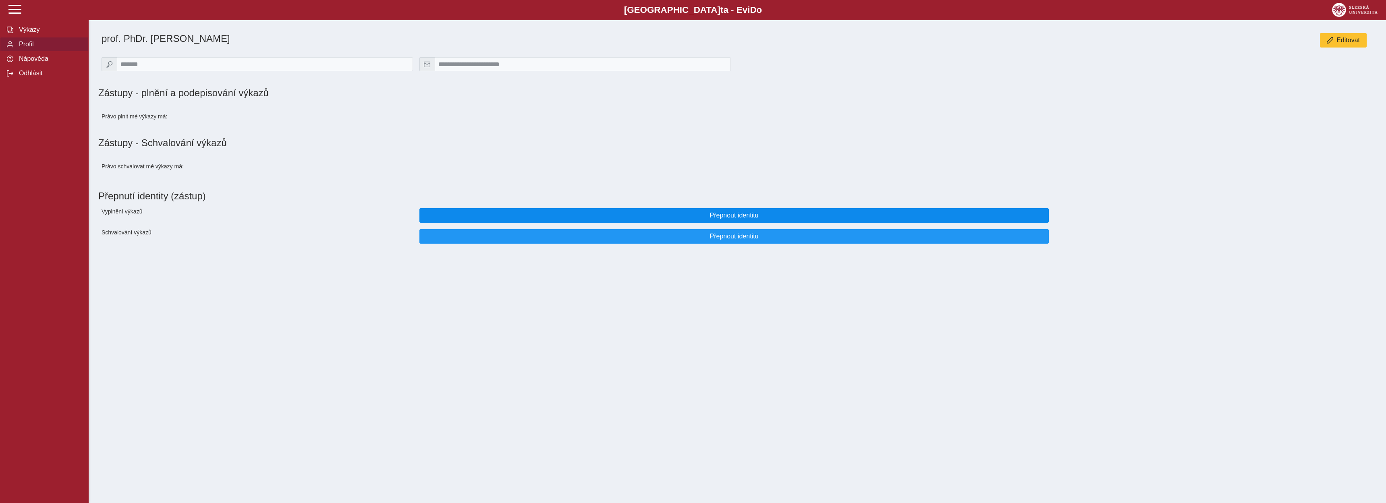 The width and height of the screenshot is (1386, 503). I want to click on span: Nápověda, so click(49, 59).